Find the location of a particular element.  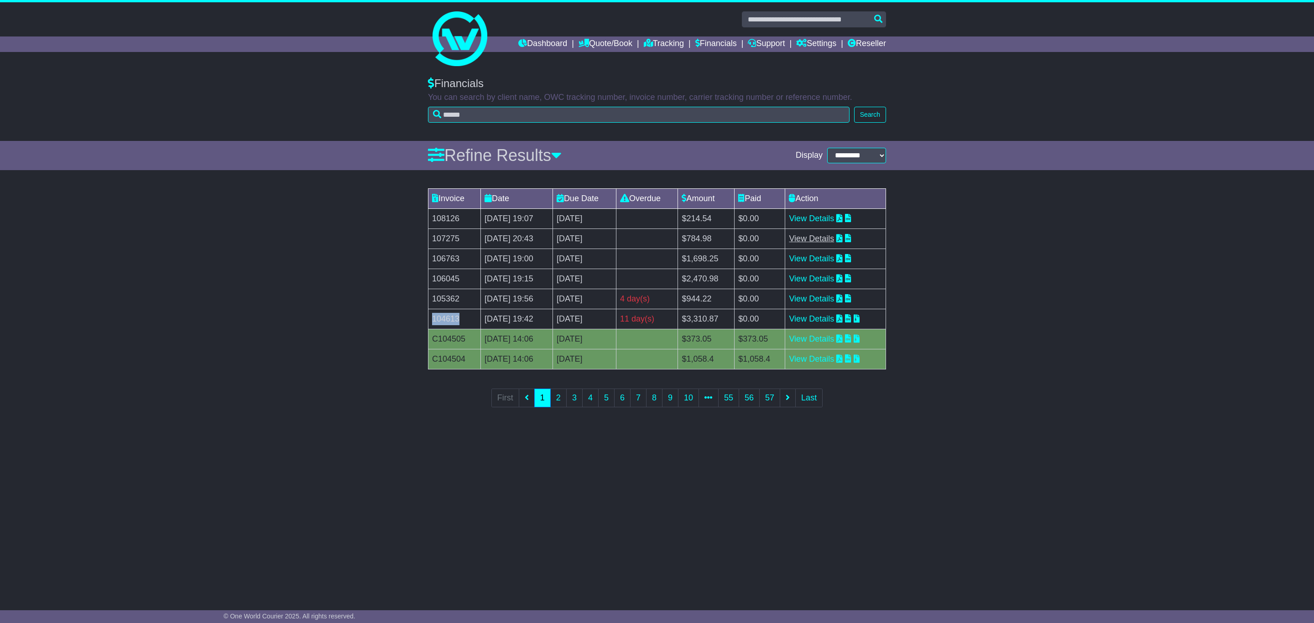

a: Last is located at coordinates (809, 398).